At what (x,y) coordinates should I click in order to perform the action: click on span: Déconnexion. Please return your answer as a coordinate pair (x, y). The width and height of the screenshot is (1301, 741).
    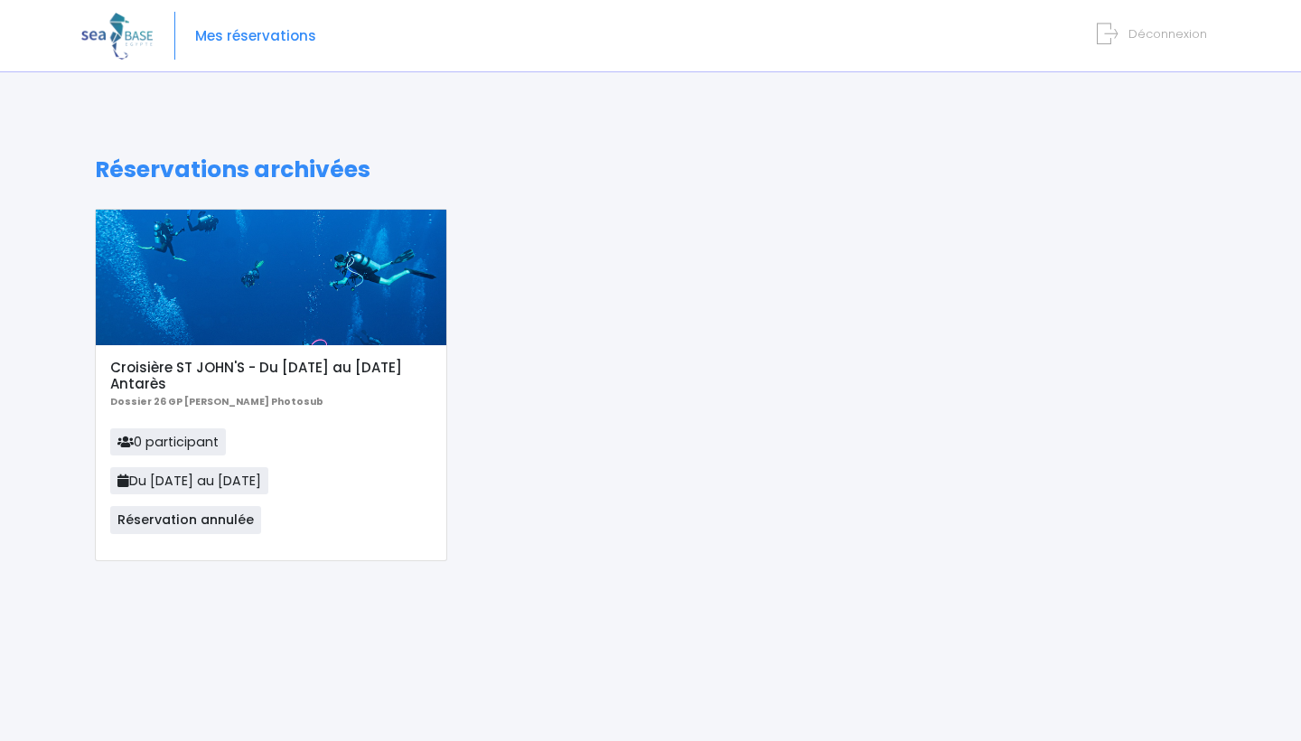
    Looking at the image, I should click on (1168, 33).